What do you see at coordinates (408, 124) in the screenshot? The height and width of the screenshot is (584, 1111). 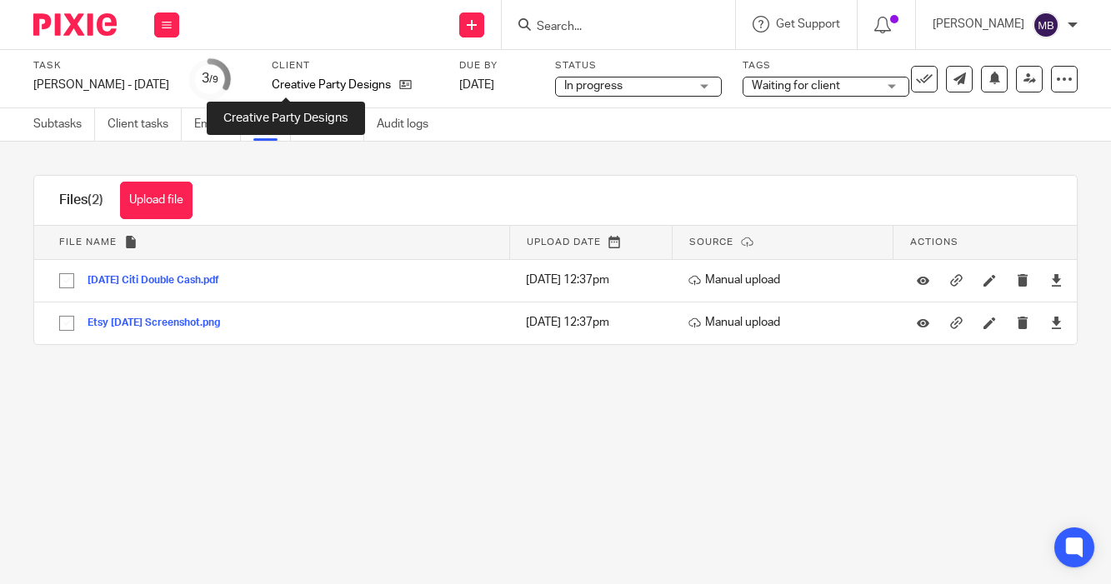 I see `a: Audit logs` at bounding box center [408, 124].